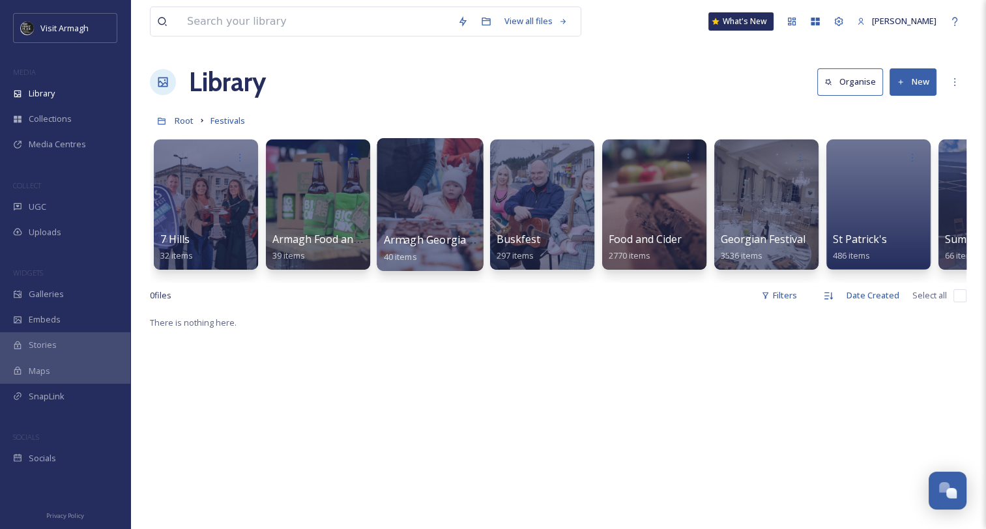 The height and width of the screenshot is (529, 986). Describe the element at coordinates (24, 72) in the screenshot. I see `span: MEDIA` at that location.